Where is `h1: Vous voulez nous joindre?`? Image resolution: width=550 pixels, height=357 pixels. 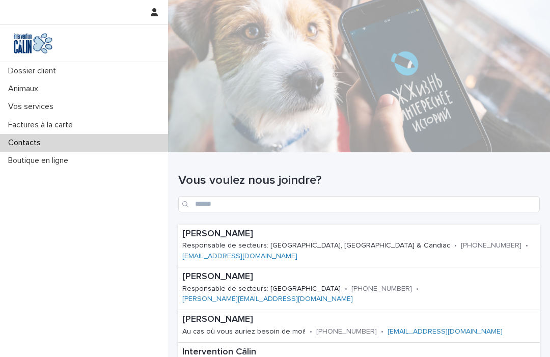 h1: Vous voulez nous joindre? is located at coordinates (359, 180).